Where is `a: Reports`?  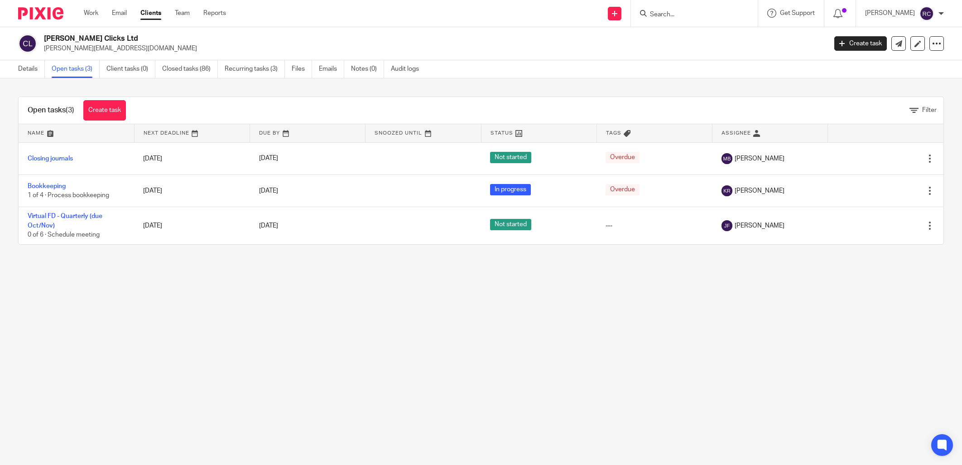
a: Reports is located at coordinates (215, 13).